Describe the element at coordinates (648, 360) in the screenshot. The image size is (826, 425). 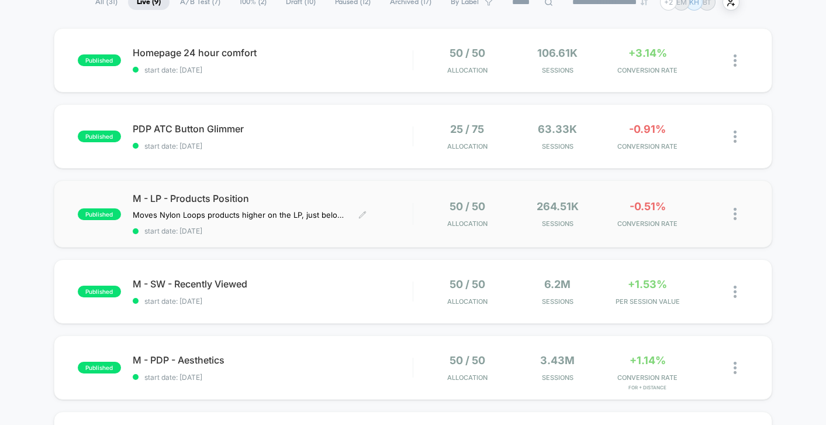
I see `span: +1.14%` at that location.